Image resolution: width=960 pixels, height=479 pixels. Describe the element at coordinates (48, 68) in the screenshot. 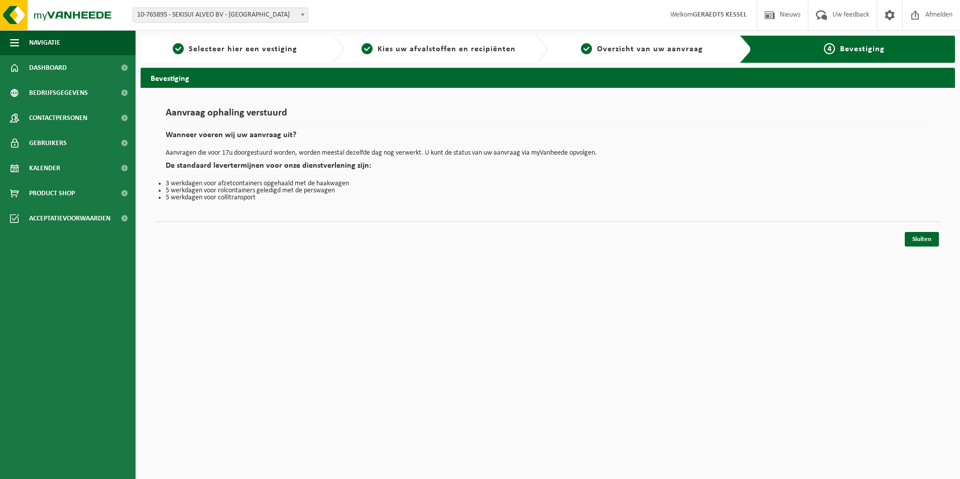

I see `span: Dashboard` at that location.